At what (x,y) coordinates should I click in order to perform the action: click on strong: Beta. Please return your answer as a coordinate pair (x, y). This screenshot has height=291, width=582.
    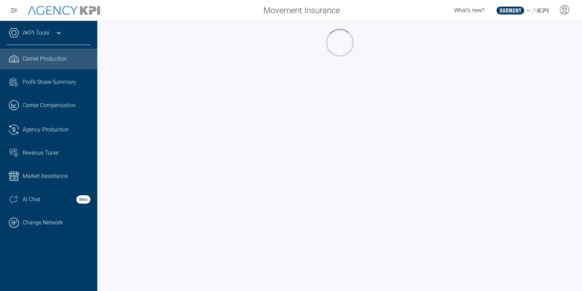
    Looking at the image, I should click on (83, 200).